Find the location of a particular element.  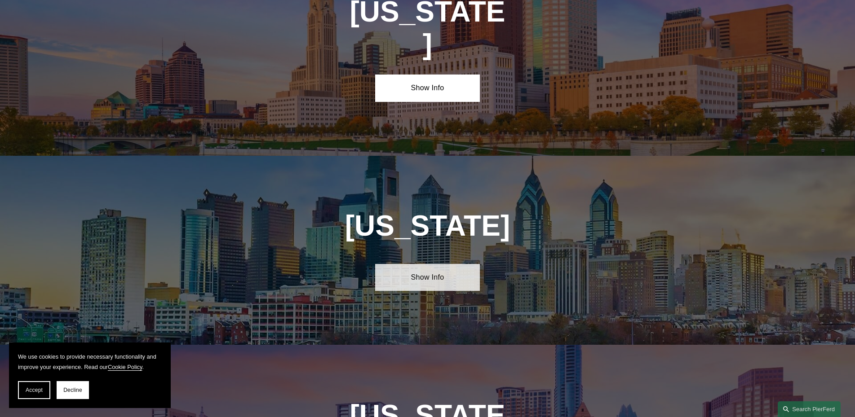

span: Decline is located at coordinates (73, 390).